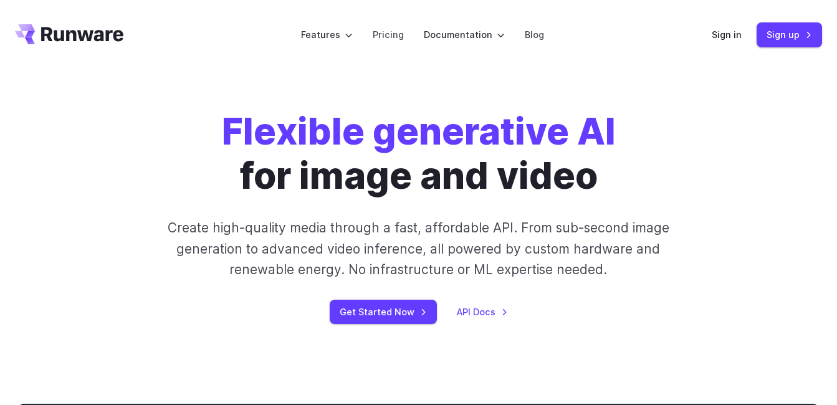  Describe the element at coordinates (482, 312) in the screenshot. I see `a: API Docs` at that location.